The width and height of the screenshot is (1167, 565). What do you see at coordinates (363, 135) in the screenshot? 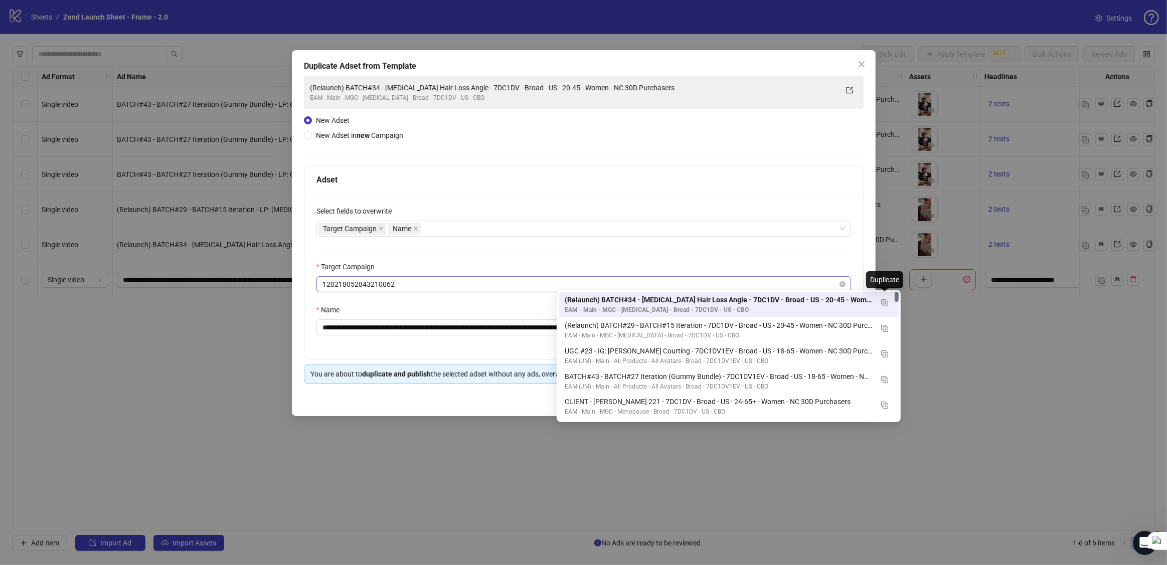
I see `strong: new` at bounding box center [363, 135].